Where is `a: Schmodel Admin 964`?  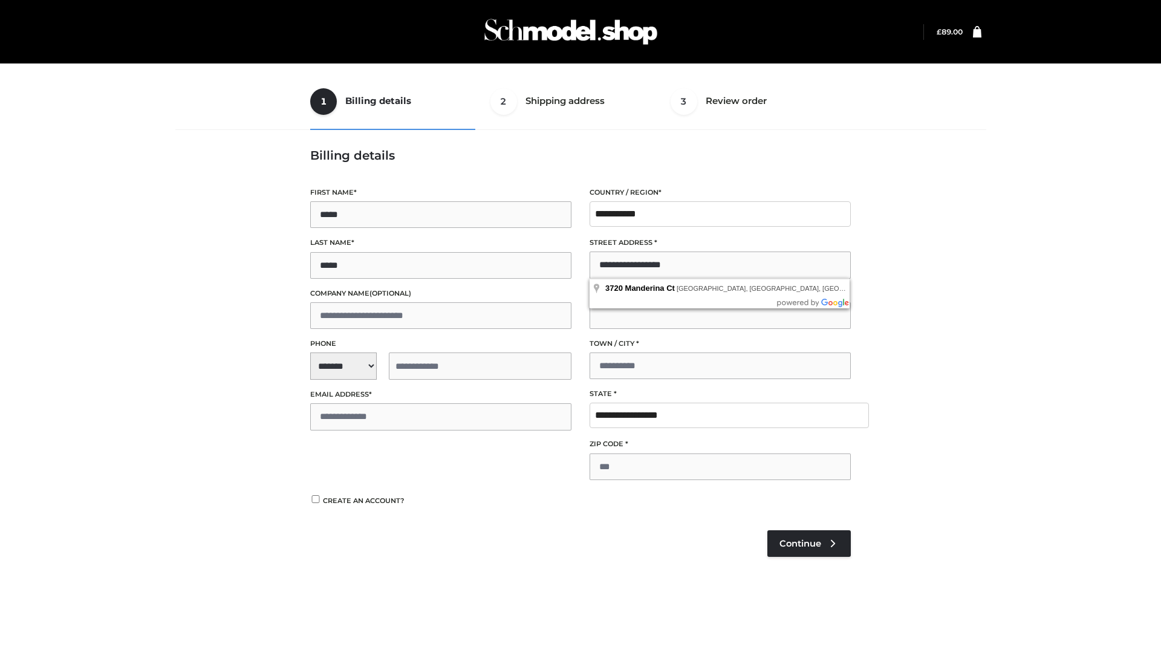
a: Schmodel Admin 964 is located at coordinates (571, 31).